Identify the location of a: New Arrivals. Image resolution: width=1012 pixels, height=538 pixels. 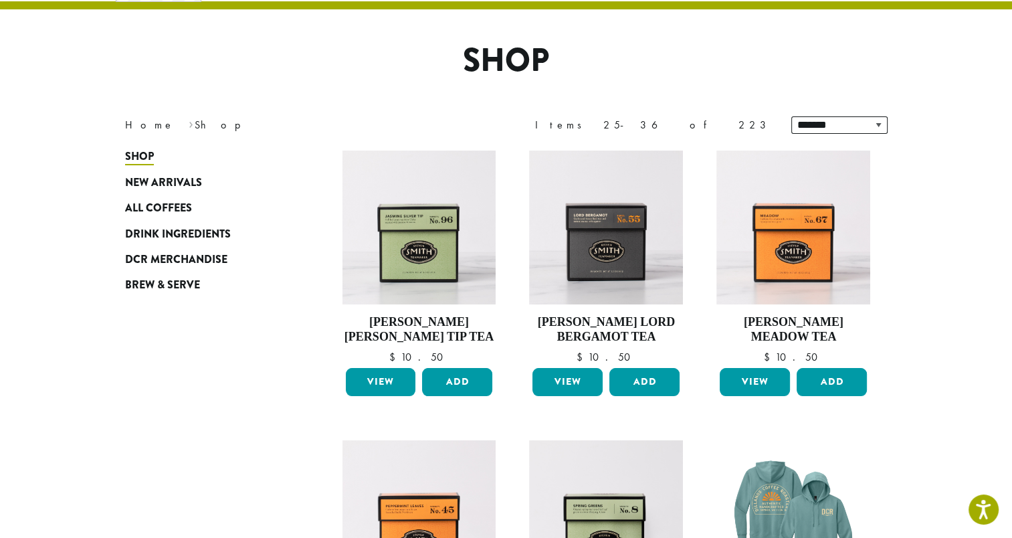
(205, 183).